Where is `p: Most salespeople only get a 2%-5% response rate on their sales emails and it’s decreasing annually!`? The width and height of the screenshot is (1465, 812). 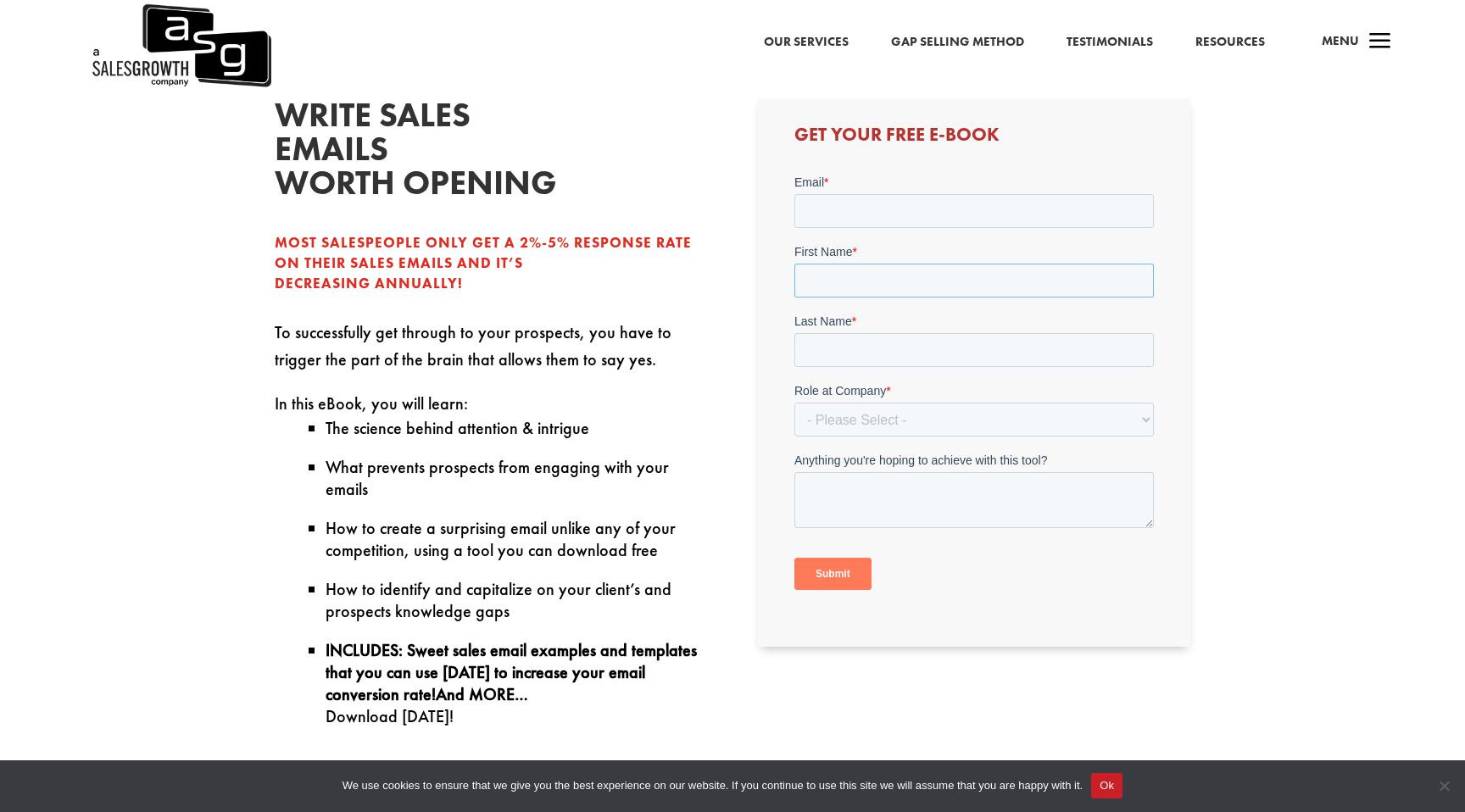 p: Most salespeople only get a 2%-5% response rate on their sales emails and it’s decreasing annually! is located at coordinates (491, 262).